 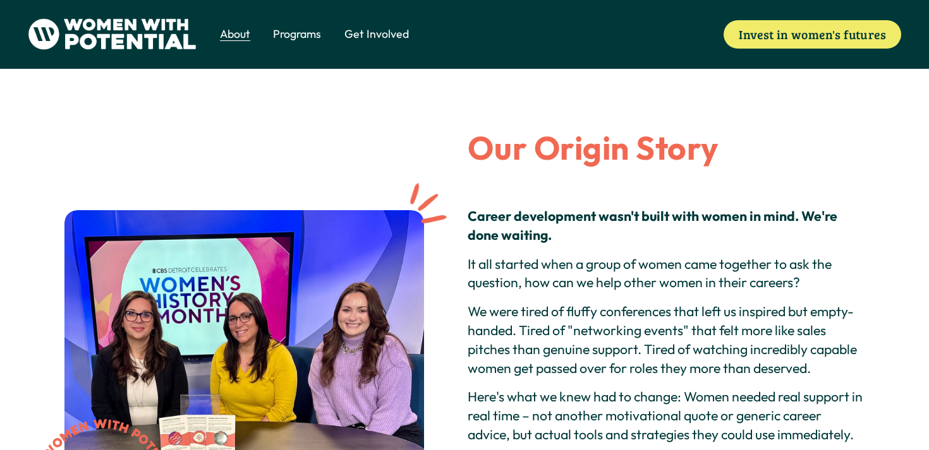 I want to click on img: Women With Potential, so click(x=112, y=34).